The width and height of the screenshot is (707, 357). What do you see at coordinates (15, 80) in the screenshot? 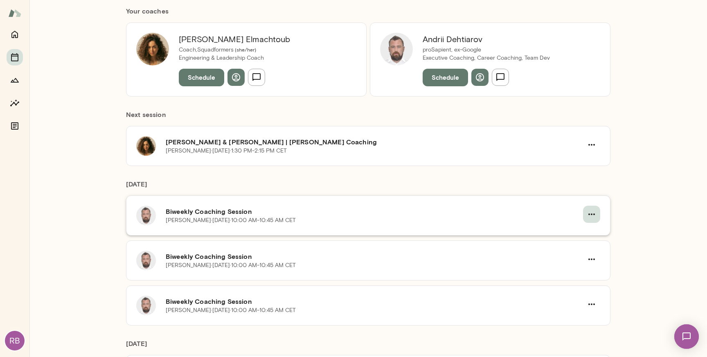
I see `button: Growth Plan` at bounding box center [15, 80].